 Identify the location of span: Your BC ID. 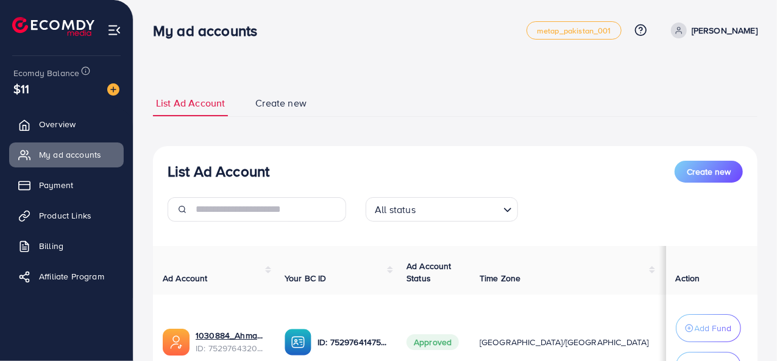
(305, 278).